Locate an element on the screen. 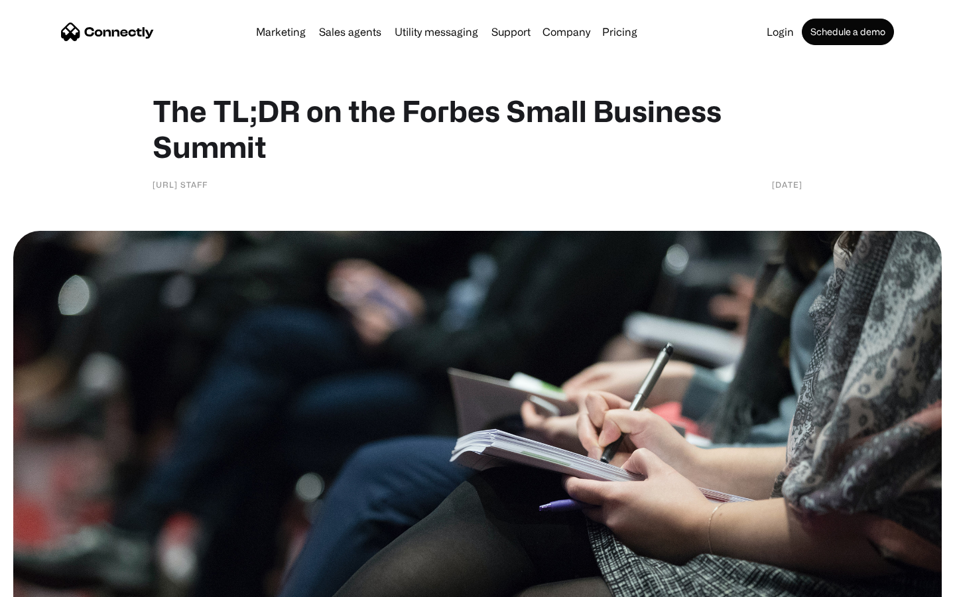 This screenshot has height=597, width=955. a: Support is located at coordinates (511, 32).